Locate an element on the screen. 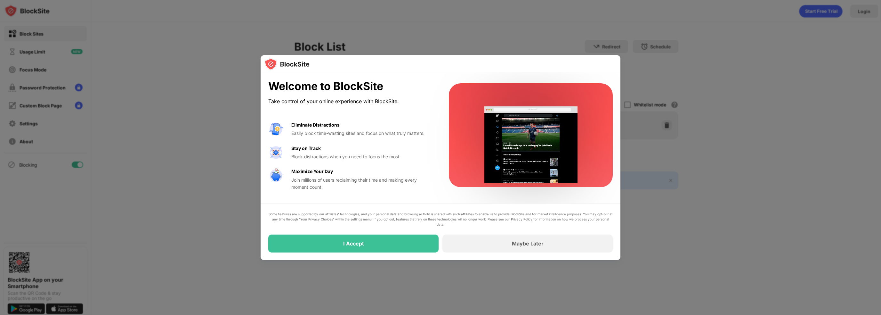  img: value-avoid-distractions.svg is located at coordinates (276, 129).